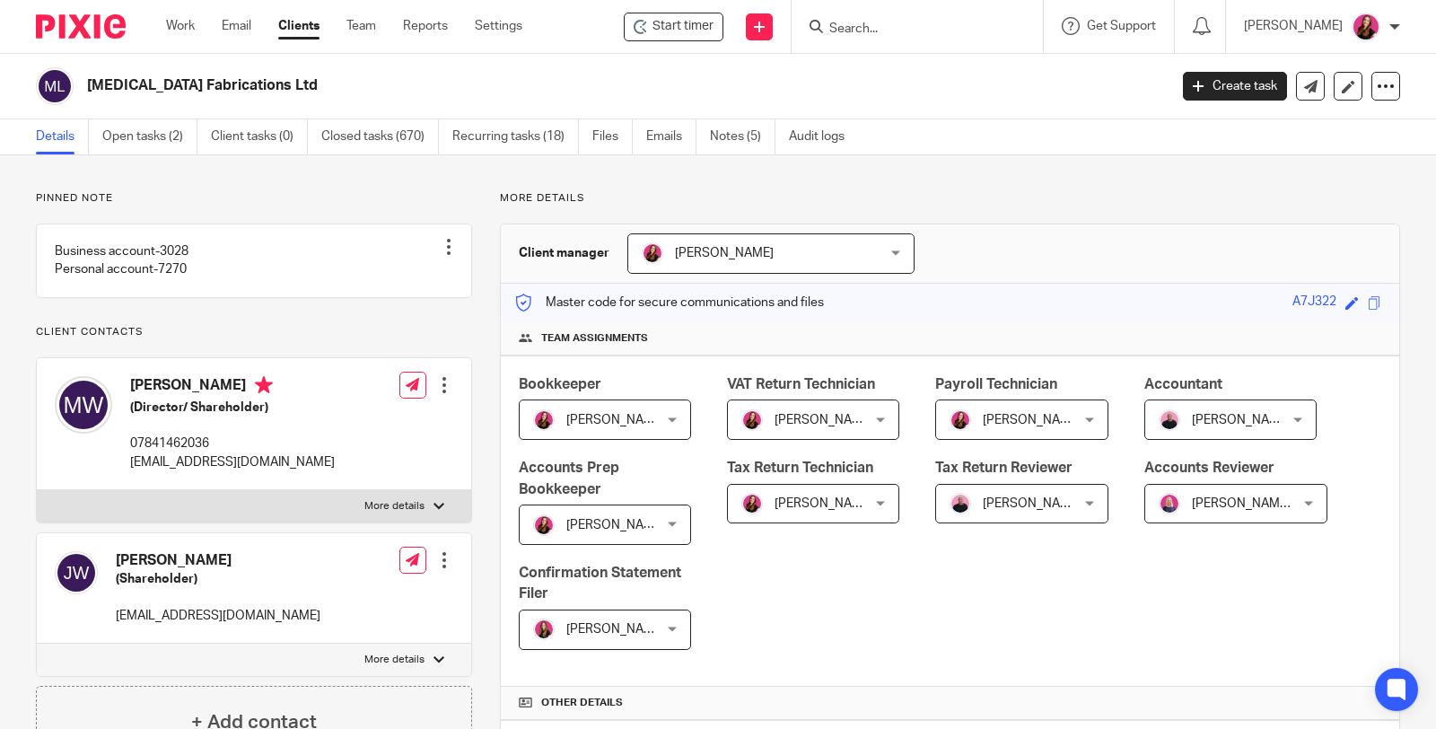 Image resolution: width=1436 pixels, height=729 pixels. What do you see at coordinates (380, 136) in the screenshot?
I see `a: Closed tasks (670)` at bounding box center [380, 136].